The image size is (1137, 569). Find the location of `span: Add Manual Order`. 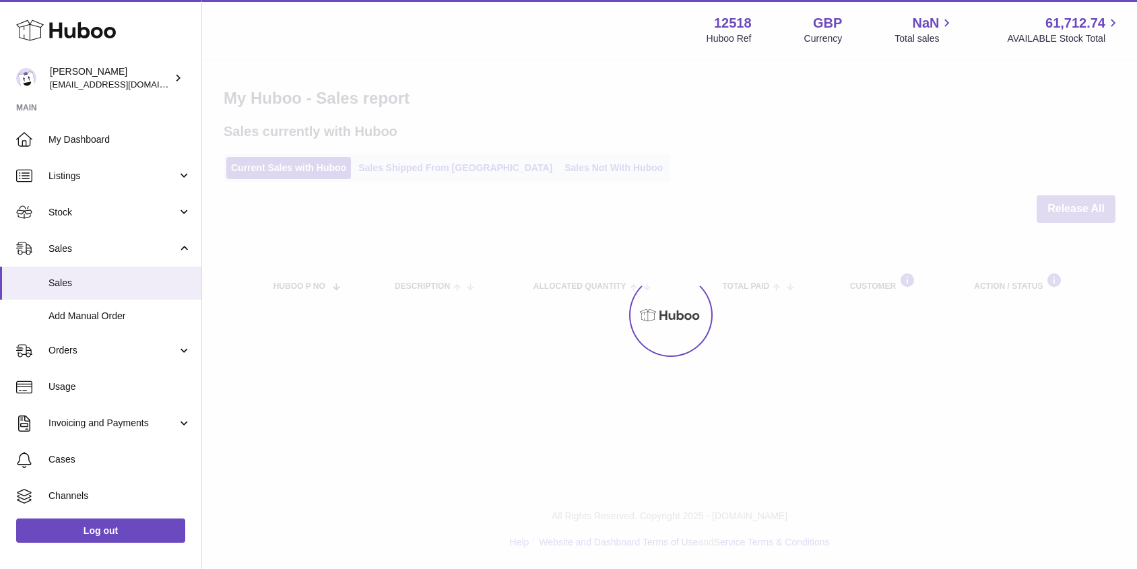

span: Add Manual Order is located at coordinates (120, 316).